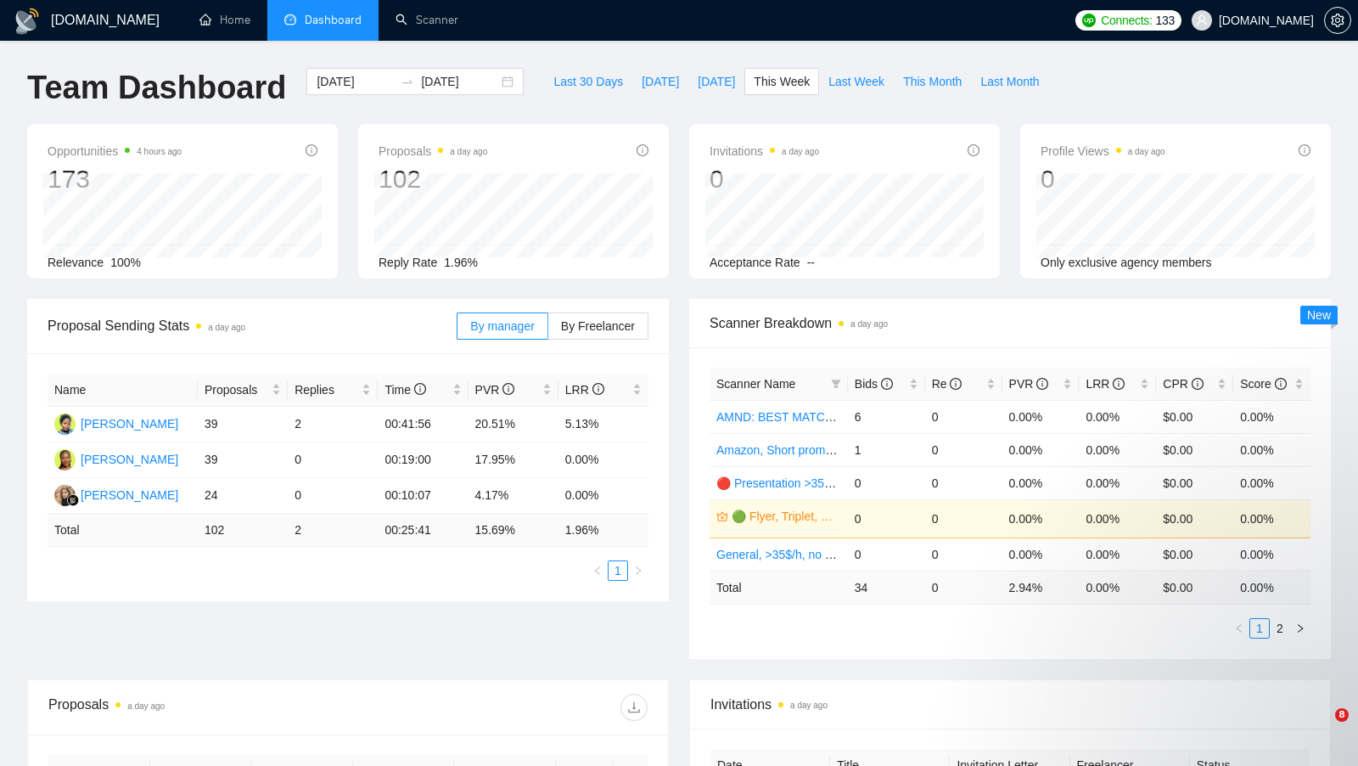 Image resolution: width=1358 pixels, height=766 pixels. I want to click on td: $ 0.00, so click(1194, 586).